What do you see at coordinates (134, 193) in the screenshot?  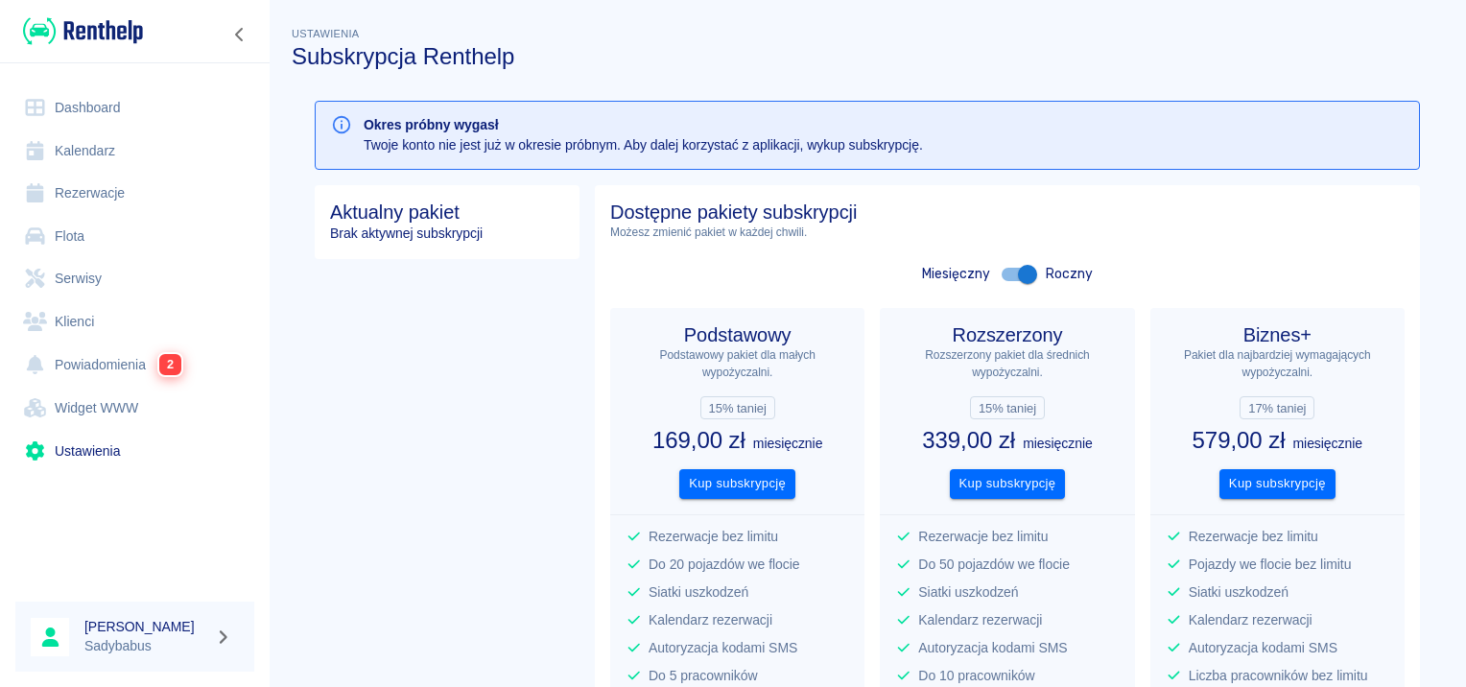 I see `a: Rezerwacje` at bounding box center [134, 193].